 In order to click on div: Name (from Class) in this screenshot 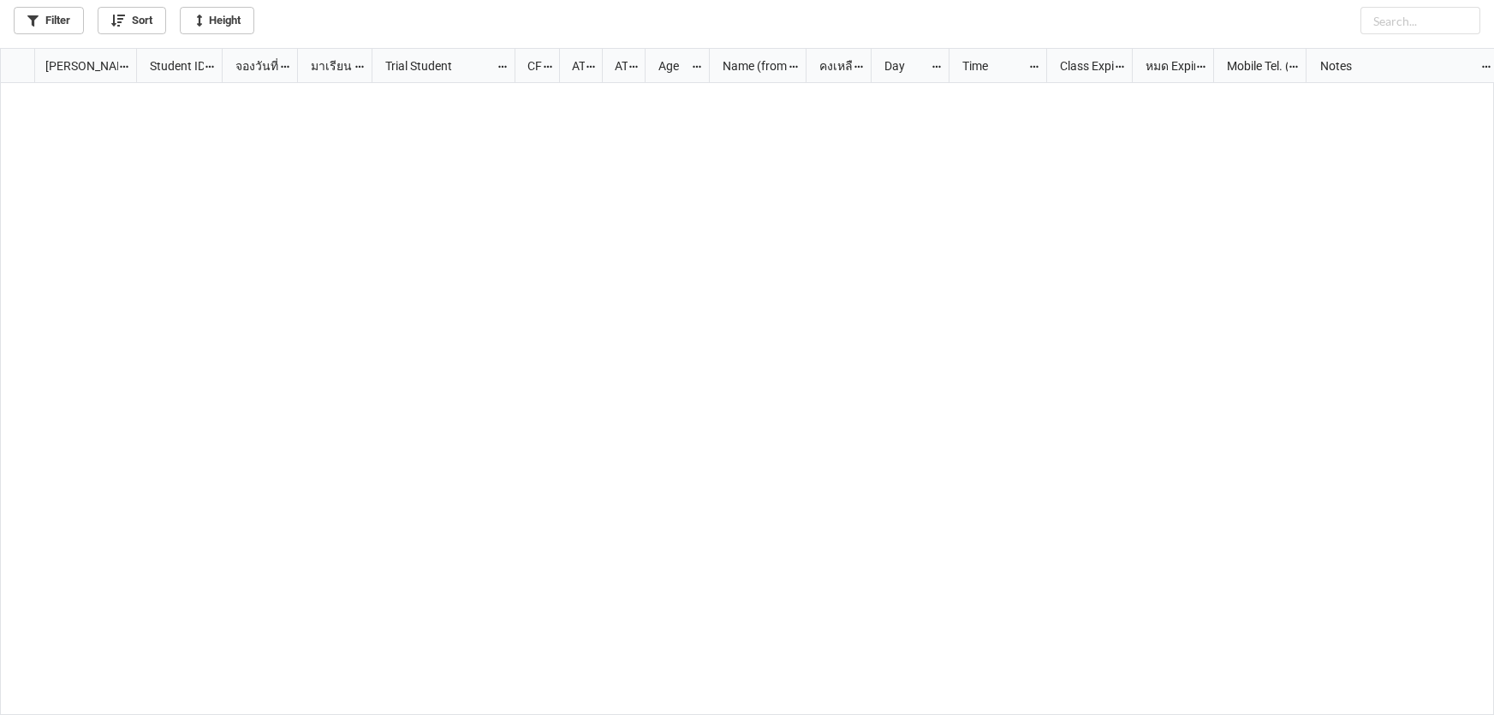, I will do `click(750, 66)`.